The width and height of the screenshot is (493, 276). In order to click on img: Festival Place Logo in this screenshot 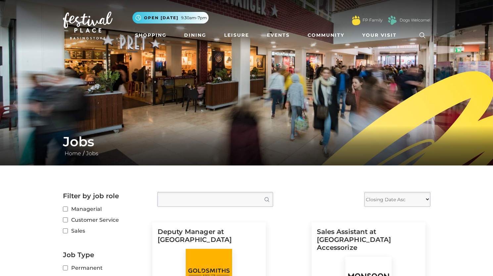, I will do `click(88, 25)`.